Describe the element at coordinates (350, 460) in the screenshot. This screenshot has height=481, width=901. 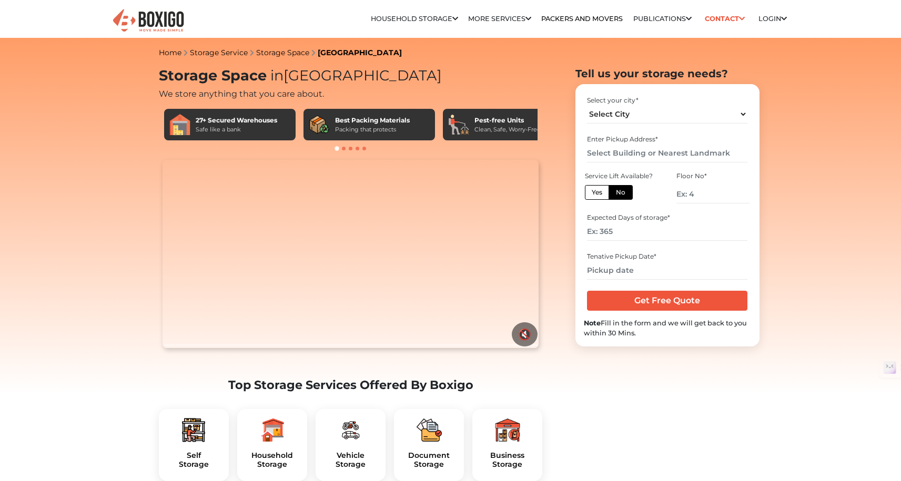
I see `a: VehicleStorage` at that location.